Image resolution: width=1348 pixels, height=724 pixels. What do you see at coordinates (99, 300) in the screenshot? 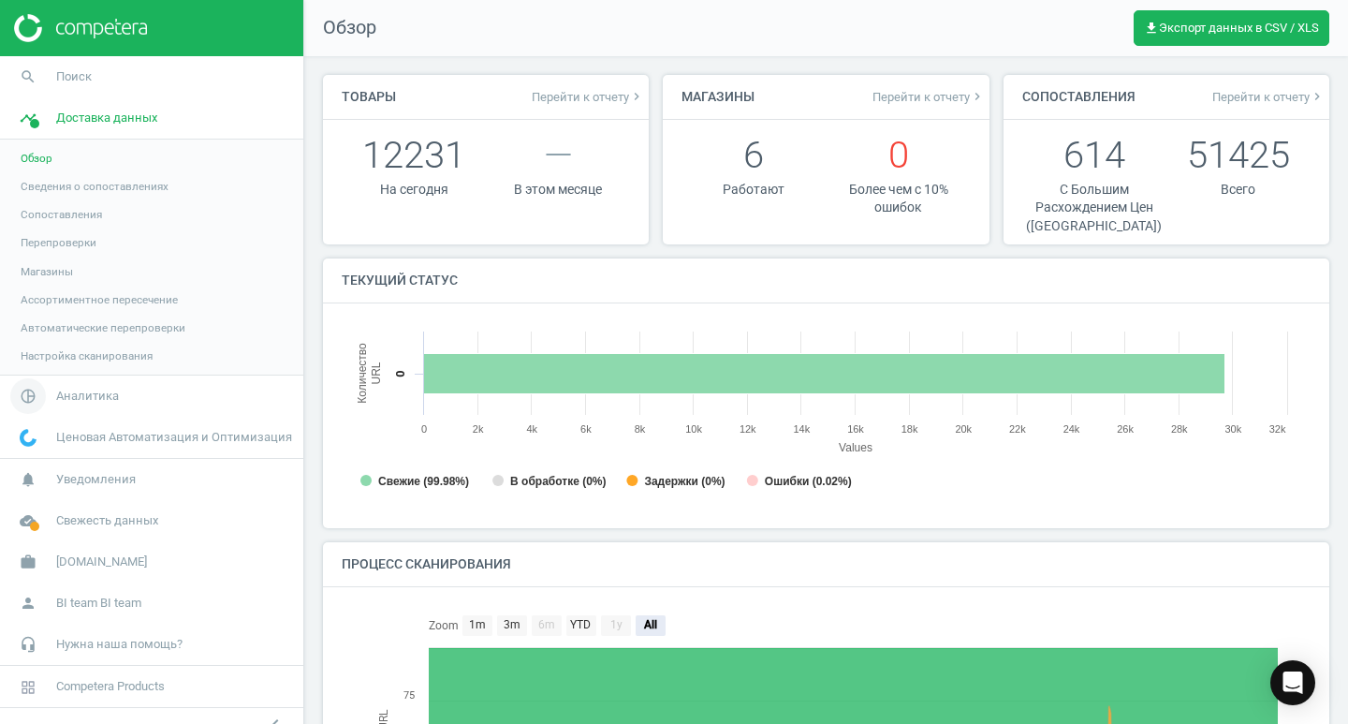
I see `span: Ассортиментное пересечение` at bounding box center [99, 300].